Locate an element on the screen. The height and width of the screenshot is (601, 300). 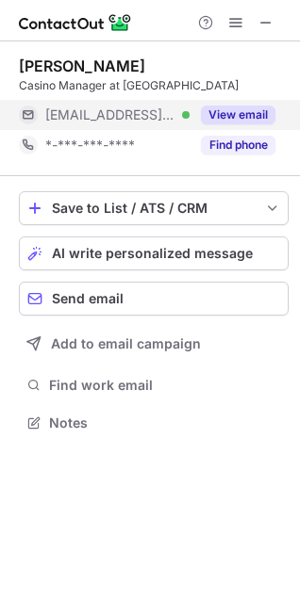
div: Save to List / ATS / CRM is located at coordinates (154, 208).